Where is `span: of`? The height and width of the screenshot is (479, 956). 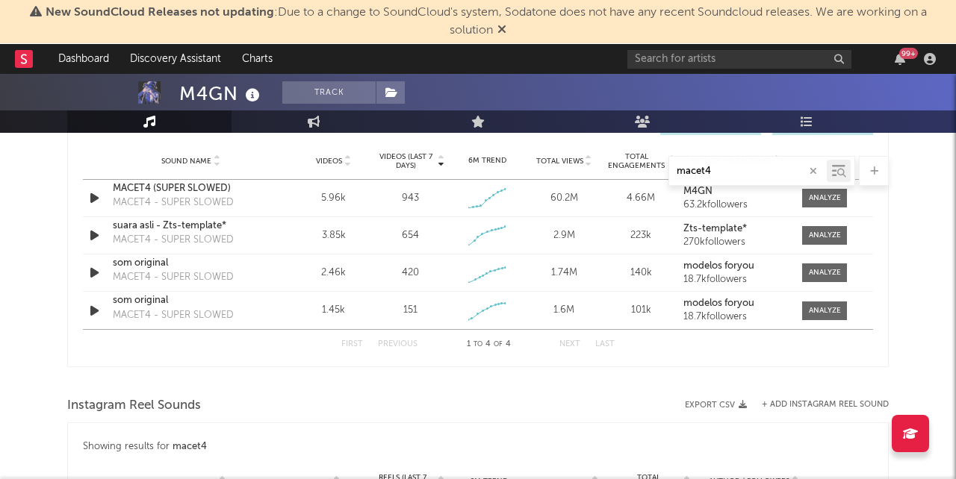 span: of is located at coordinates (498, 344).